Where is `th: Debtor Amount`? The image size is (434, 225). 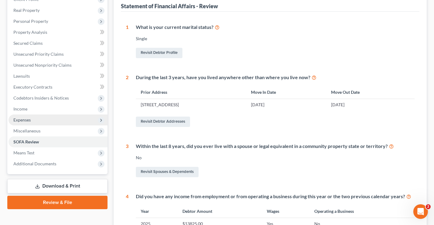 th: Debtor Amount is located at coordinates (219, 211).